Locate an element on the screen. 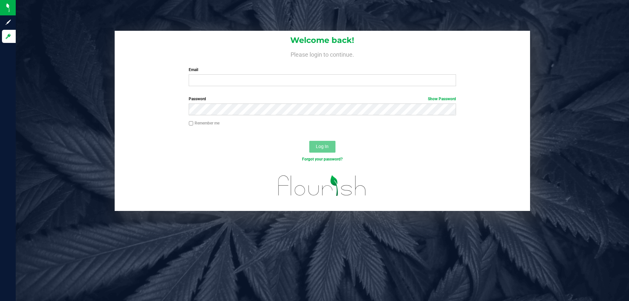 Image resolution: width=629 pixels, height=301 pixels. input: Remember me is located at coordinates (191, 124).